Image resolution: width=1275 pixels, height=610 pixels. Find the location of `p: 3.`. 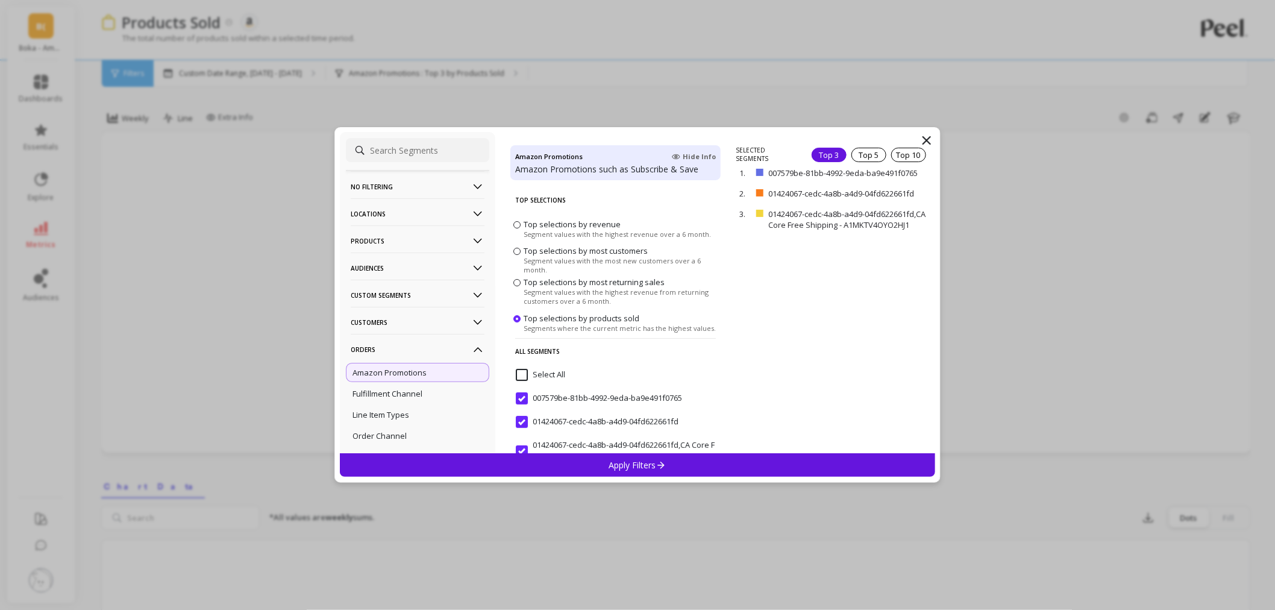

p: 3. is located at coordinates (746, 214).